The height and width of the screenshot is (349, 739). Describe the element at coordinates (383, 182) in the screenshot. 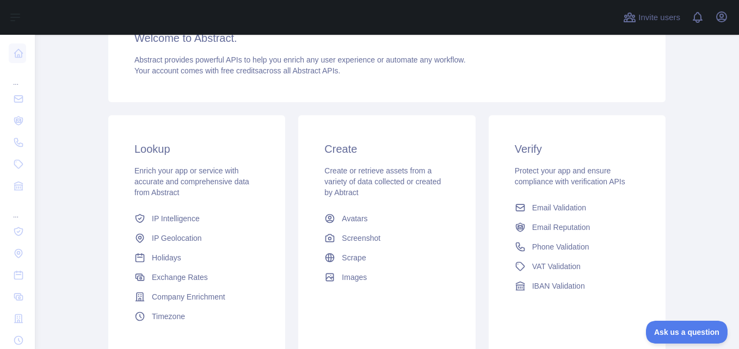

I see `span: Create or retrieve assets from a variety of data collected or created by Abtract` at that location.